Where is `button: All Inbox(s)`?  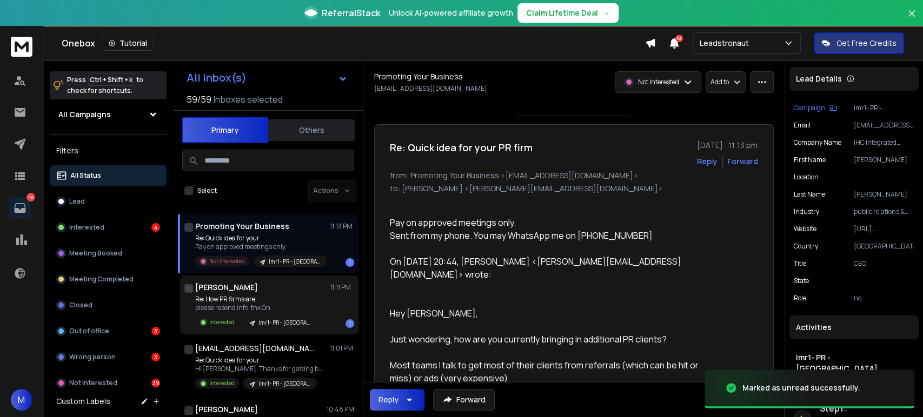
button: All Inbox(s) is located at coordinates (267, 78).